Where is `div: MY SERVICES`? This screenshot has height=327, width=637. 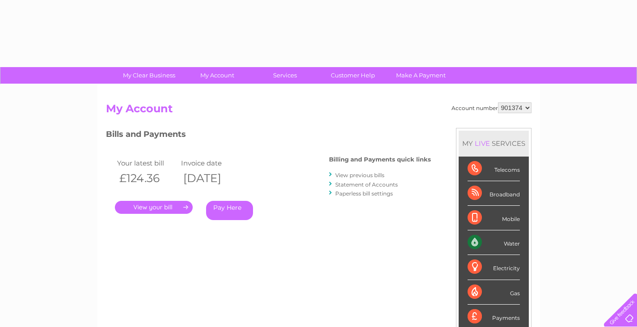 div: MY SERVICES is located at coordinates (494, 143).